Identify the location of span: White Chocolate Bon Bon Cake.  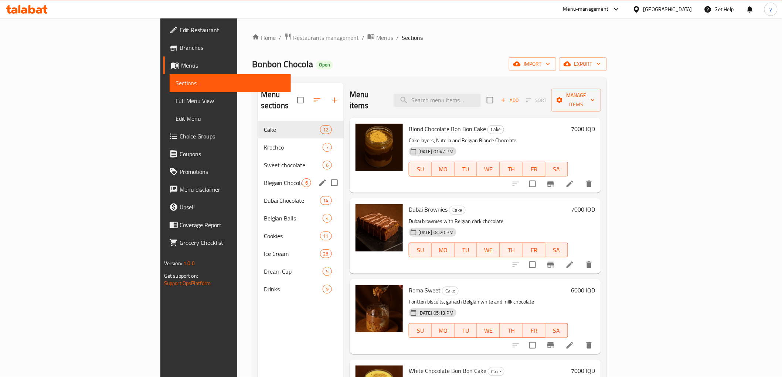
(447, 371).